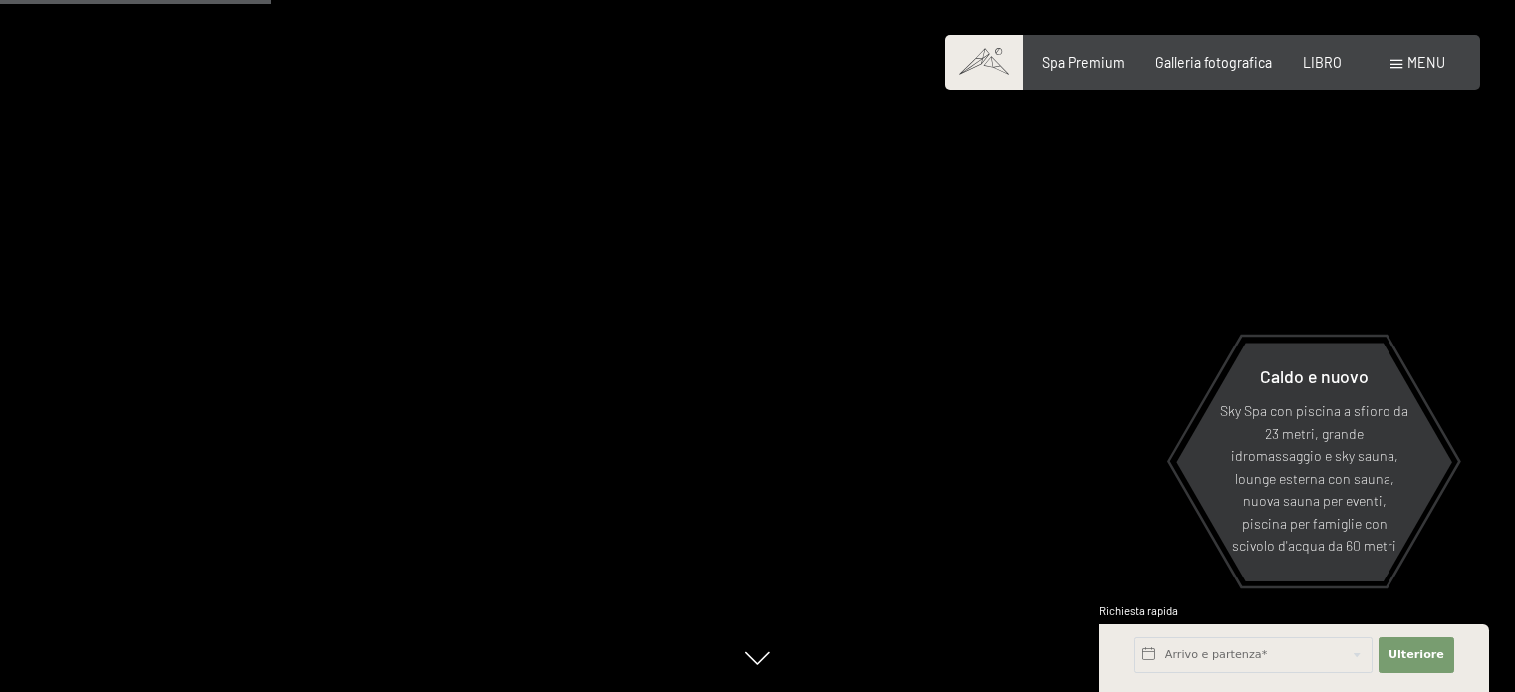 This screenshot has width=1515, height=692. What do you see at coordinates (1417, 655) in the screenshot?
I see `font: Ulteriore` at bounding box center [1417, 655].